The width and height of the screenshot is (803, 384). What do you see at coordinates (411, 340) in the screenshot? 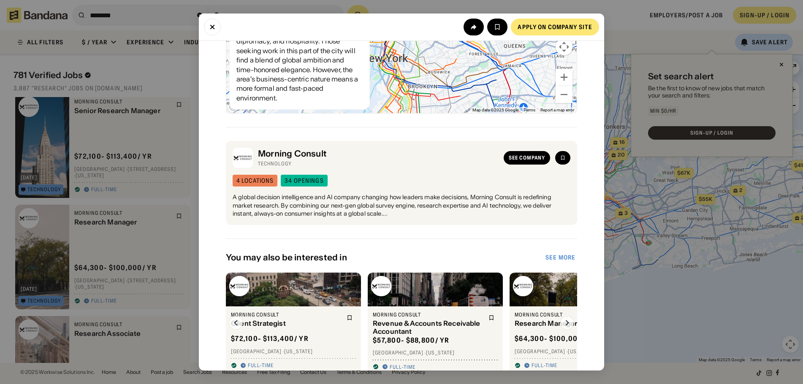
I see `div: $ 57,800 - $88,800 / yr` at bounding box center [411, 340].